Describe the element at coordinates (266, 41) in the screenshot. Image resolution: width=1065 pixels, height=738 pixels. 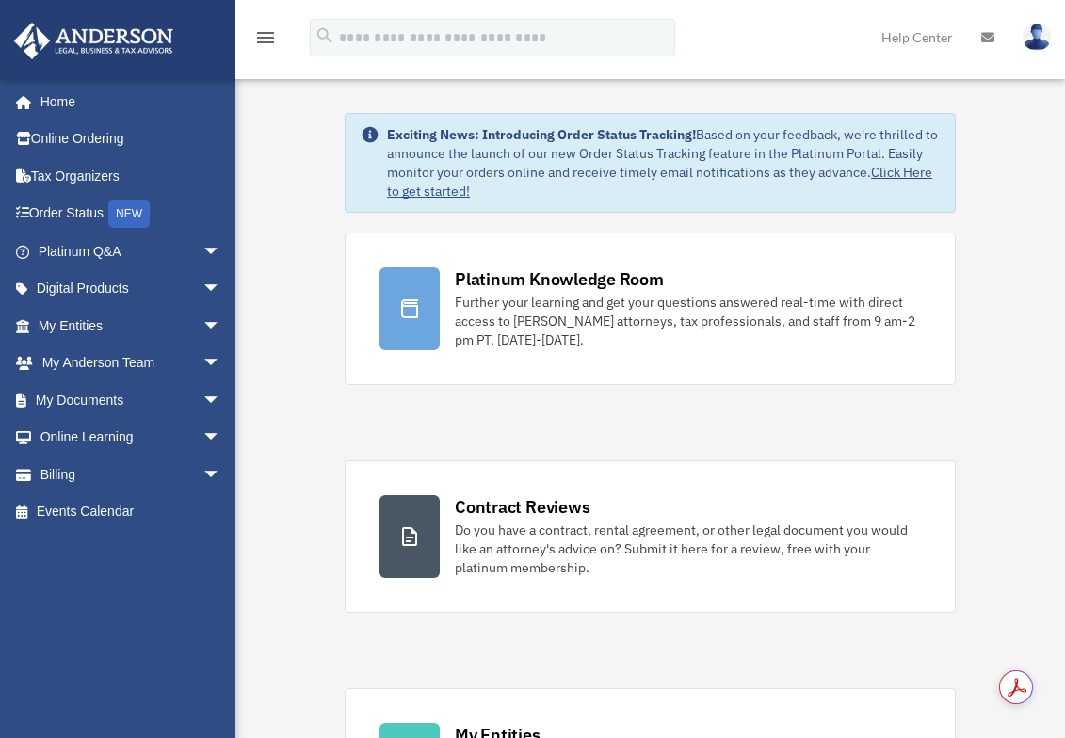
I see `a: menu` at that location.